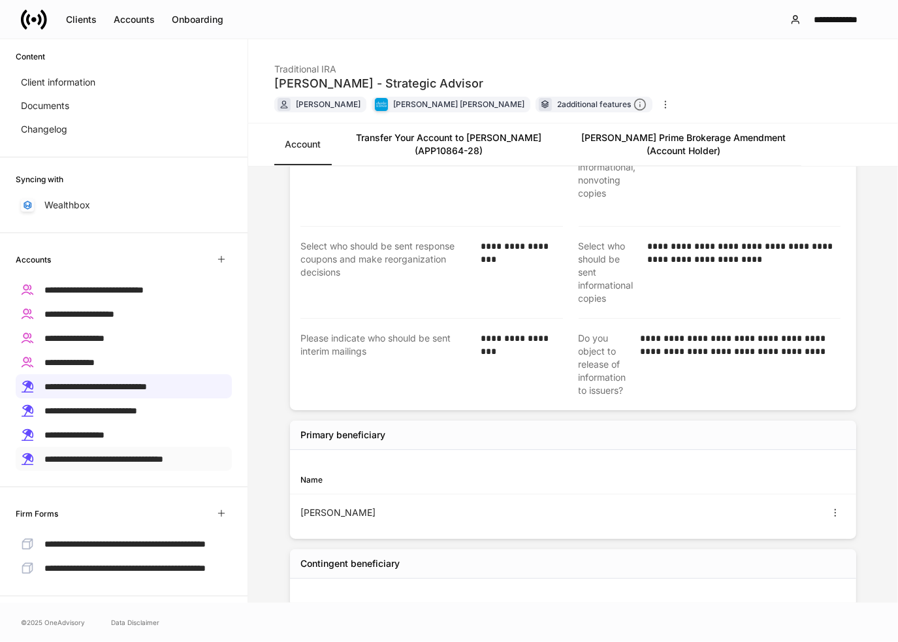  I want to click on a: Documents, so click(123, 106).